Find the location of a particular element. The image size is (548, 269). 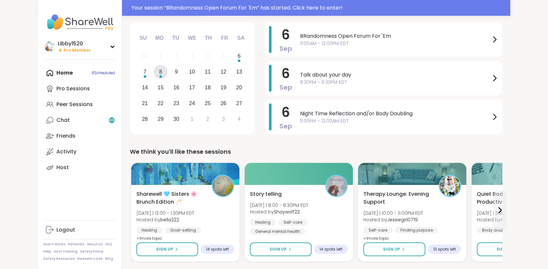

div: Choose Tuesday, September 16th, 2025 is located at coordinates (176, 88).